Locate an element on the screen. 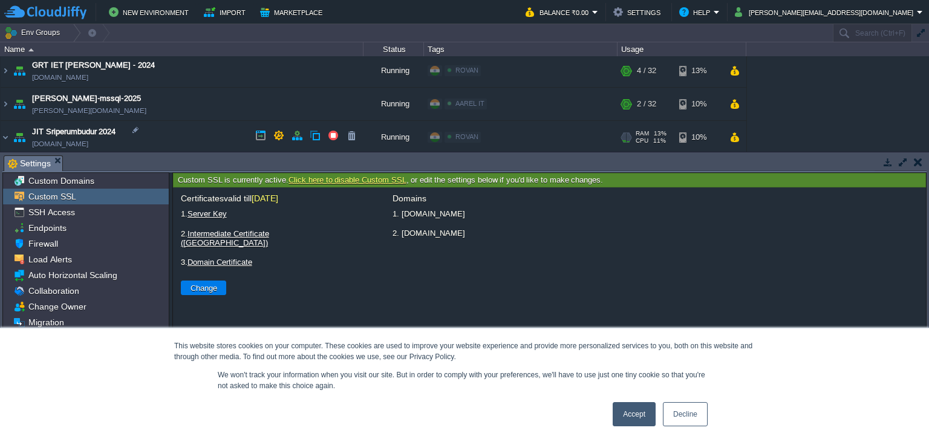  div: Custom SSL is currently active. , or edit the settings below if you'd like to make changes. is located at coordinates (549, 180).